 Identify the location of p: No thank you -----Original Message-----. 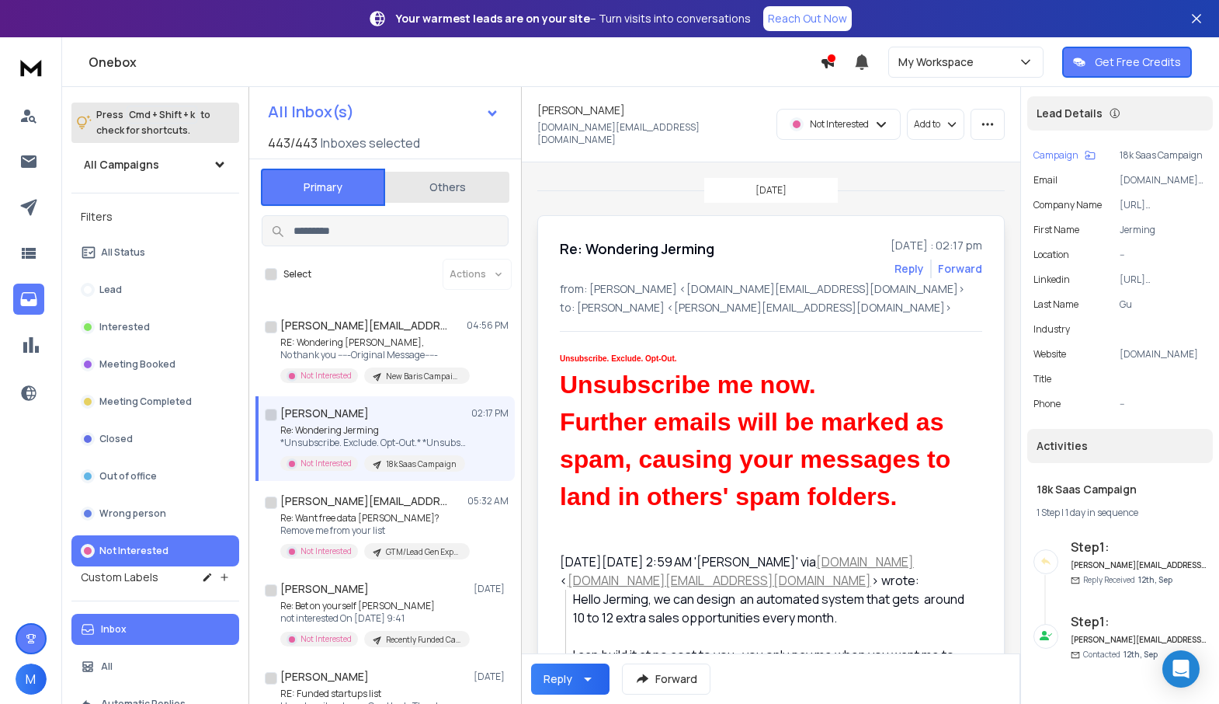
(374, 355).